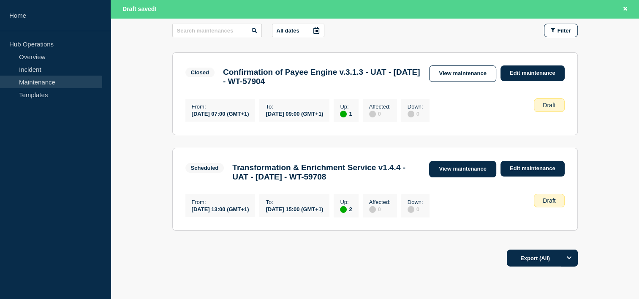  I want to click on span: Draft saved!, so click(139, 9).